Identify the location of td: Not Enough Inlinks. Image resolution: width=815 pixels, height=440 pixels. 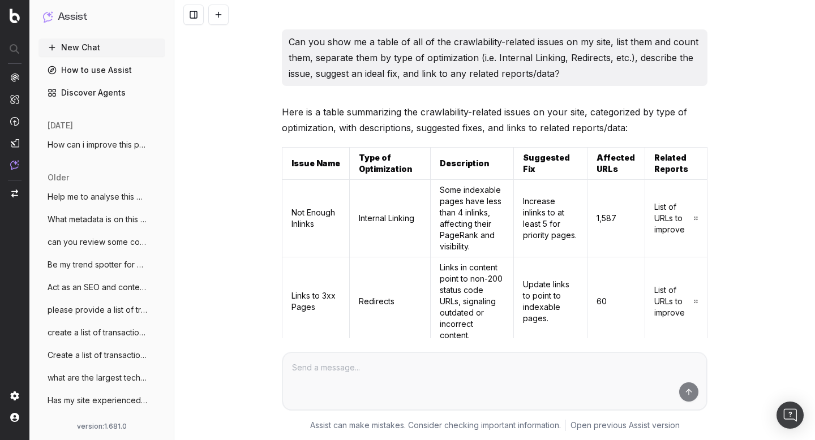
(316, 218).